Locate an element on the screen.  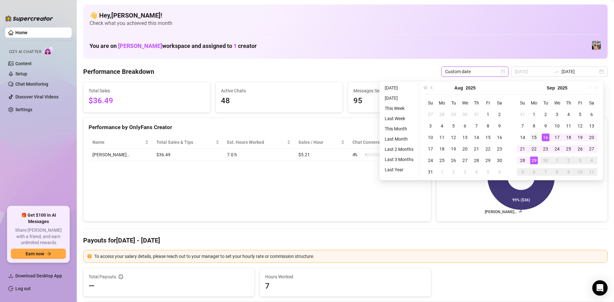
div: 29 is located at coordinates (534, 161).